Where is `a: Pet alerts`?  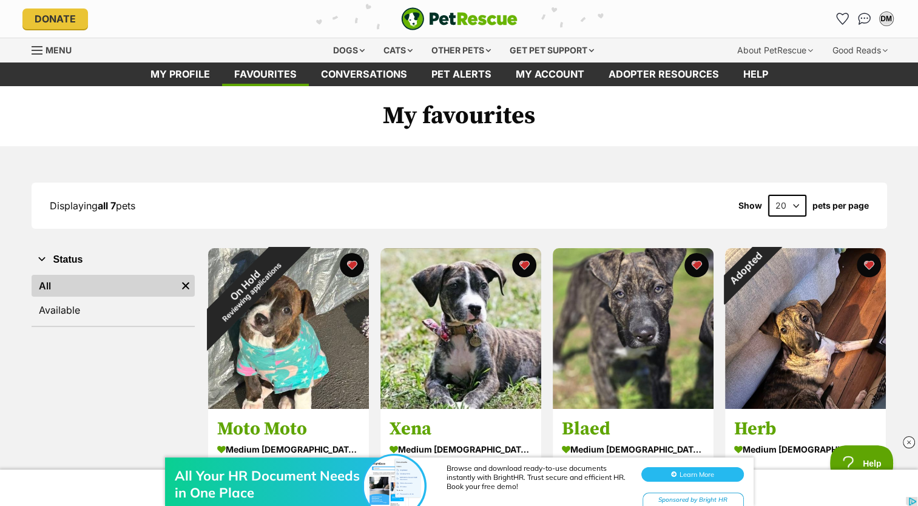
a: Pet alerts is located at coordinates (461, 74).